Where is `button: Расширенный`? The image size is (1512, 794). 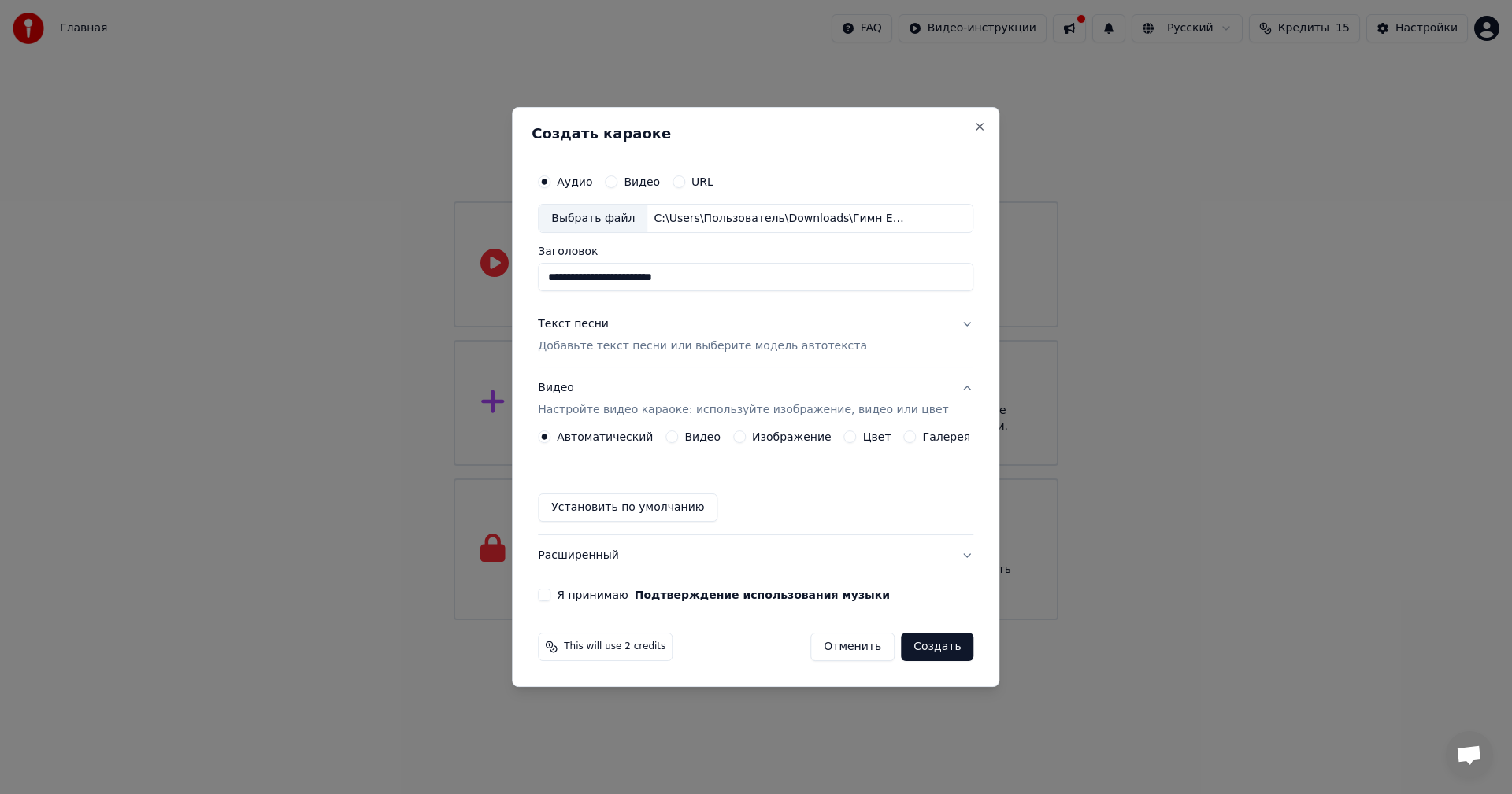 button: Расширенный is located at coordinates (756, 556).